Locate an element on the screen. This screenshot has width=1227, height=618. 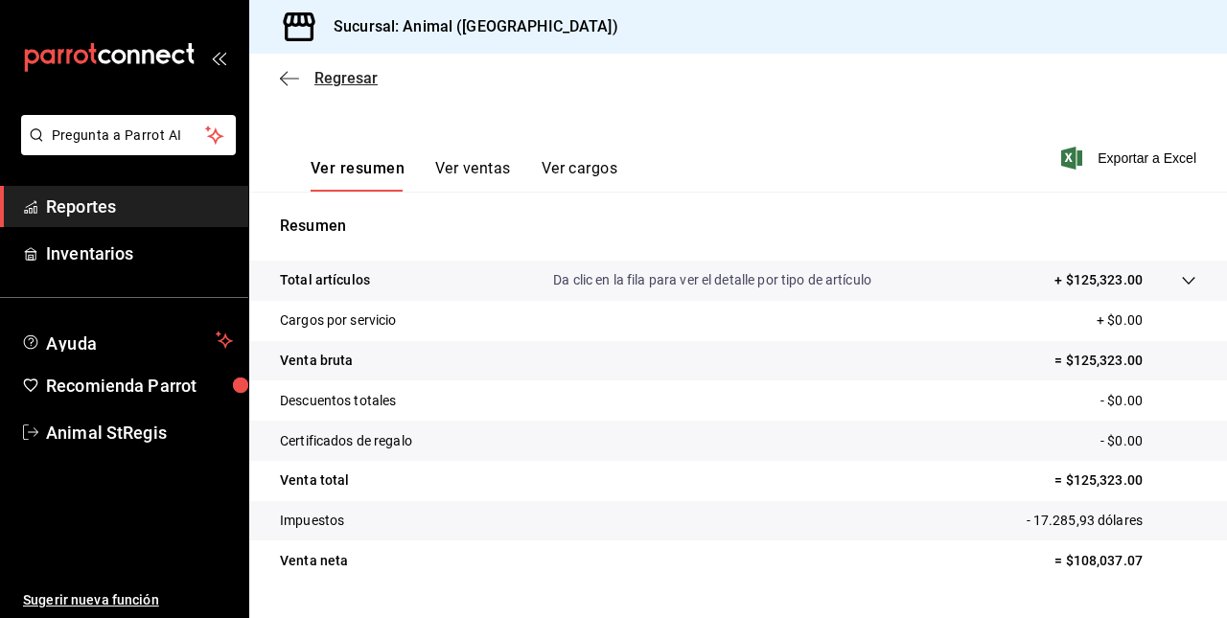
span: Regresar is located at coordinates (346, 78).